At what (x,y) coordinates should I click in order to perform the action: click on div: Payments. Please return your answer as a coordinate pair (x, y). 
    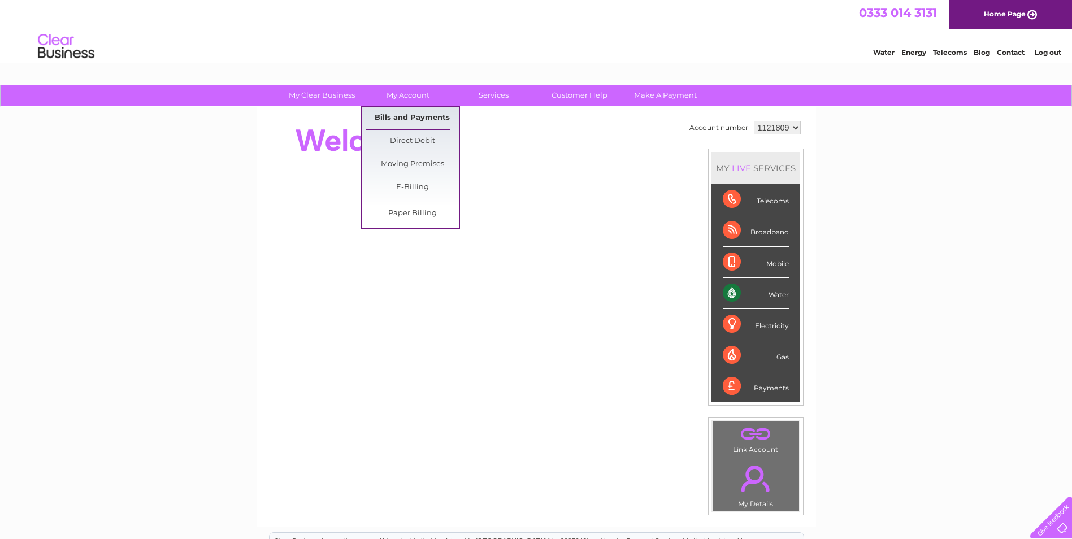
    Looking at the image, I should click on (755, 386).